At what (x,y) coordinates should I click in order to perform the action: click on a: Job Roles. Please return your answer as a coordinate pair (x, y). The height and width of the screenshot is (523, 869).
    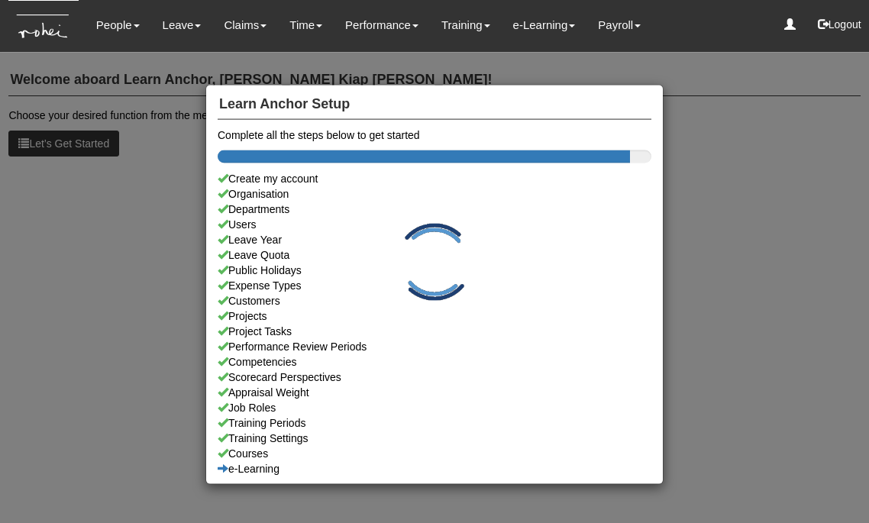
    Looking at the image, I should click on (435, 408).